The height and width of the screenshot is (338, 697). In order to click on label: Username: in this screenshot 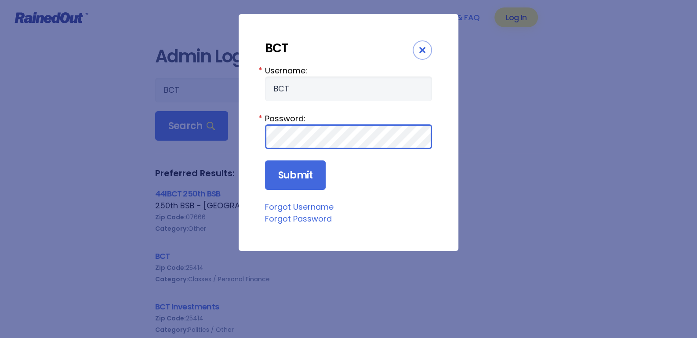, I will do `click(348, 70)`.